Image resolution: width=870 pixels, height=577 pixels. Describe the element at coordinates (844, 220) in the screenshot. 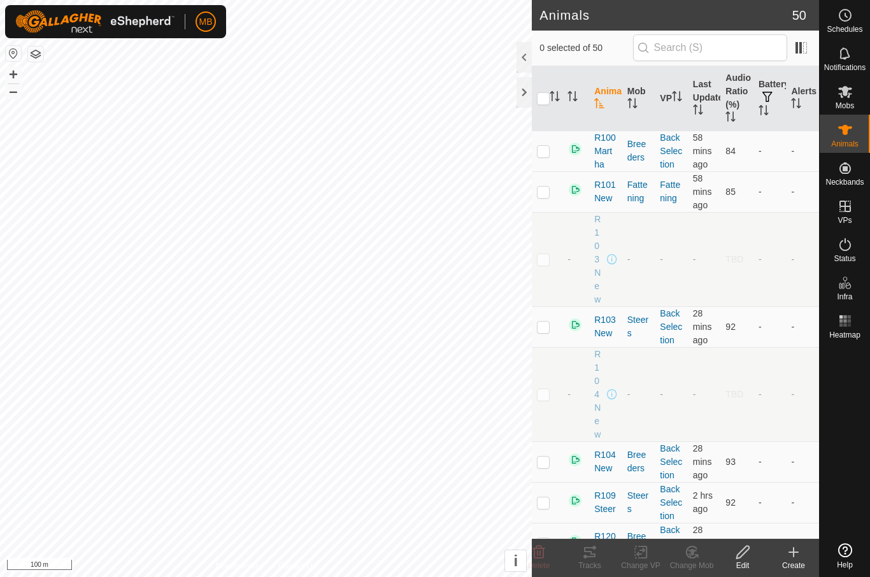

I see `span: VPs` at that location.